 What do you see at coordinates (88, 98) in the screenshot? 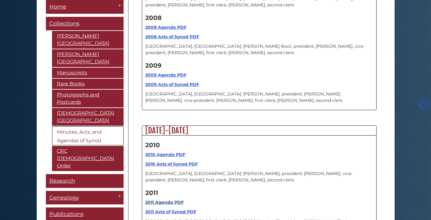
I see `a: Photographs and Postcards` at bounding box center [88, 98].